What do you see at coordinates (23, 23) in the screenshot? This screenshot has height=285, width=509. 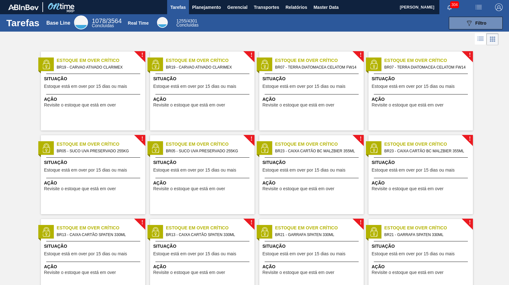 I see `h1: Tarefas` at bounding box center [23, 23].